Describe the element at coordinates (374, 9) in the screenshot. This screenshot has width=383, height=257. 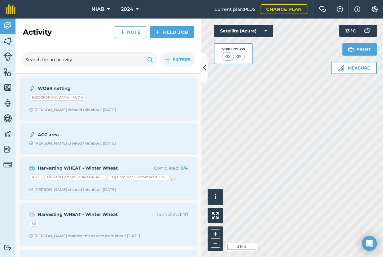
I see `img: A cog icon` at that location.